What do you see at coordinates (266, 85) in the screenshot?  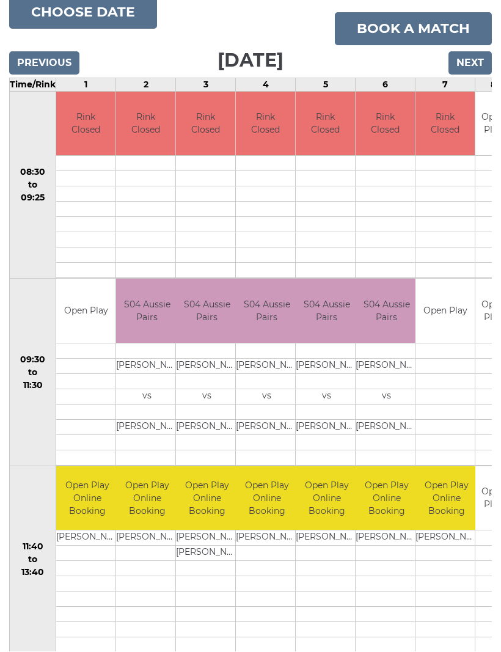 I see `td: 4` at bounding box center [266, 85].